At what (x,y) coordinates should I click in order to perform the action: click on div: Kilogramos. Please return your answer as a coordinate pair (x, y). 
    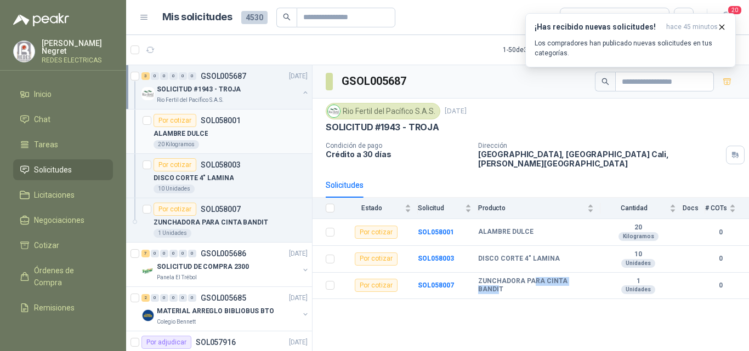
    Looking at the image, I should click on (638, 237).